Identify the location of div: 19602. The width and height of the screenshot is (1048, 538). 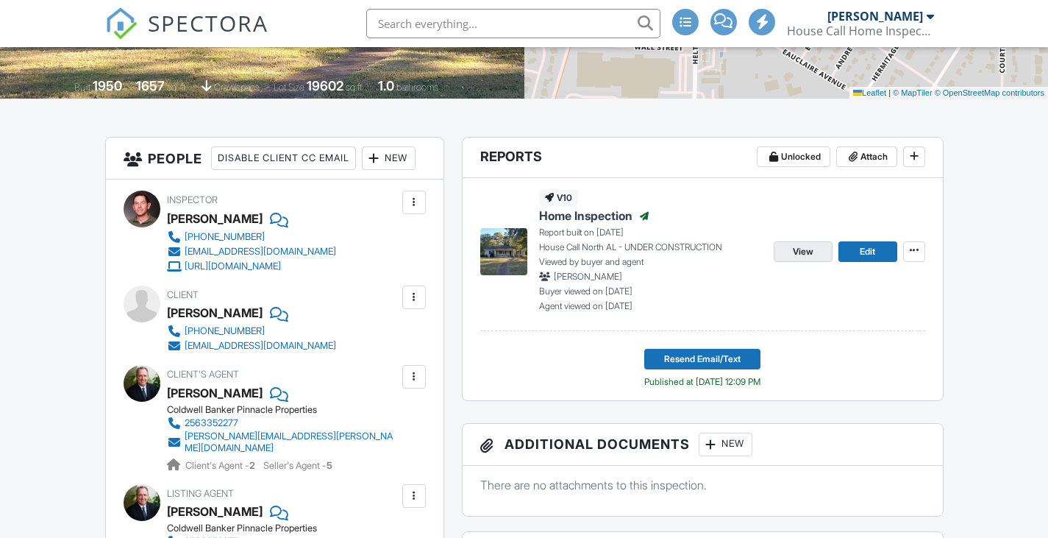
(325, 85).